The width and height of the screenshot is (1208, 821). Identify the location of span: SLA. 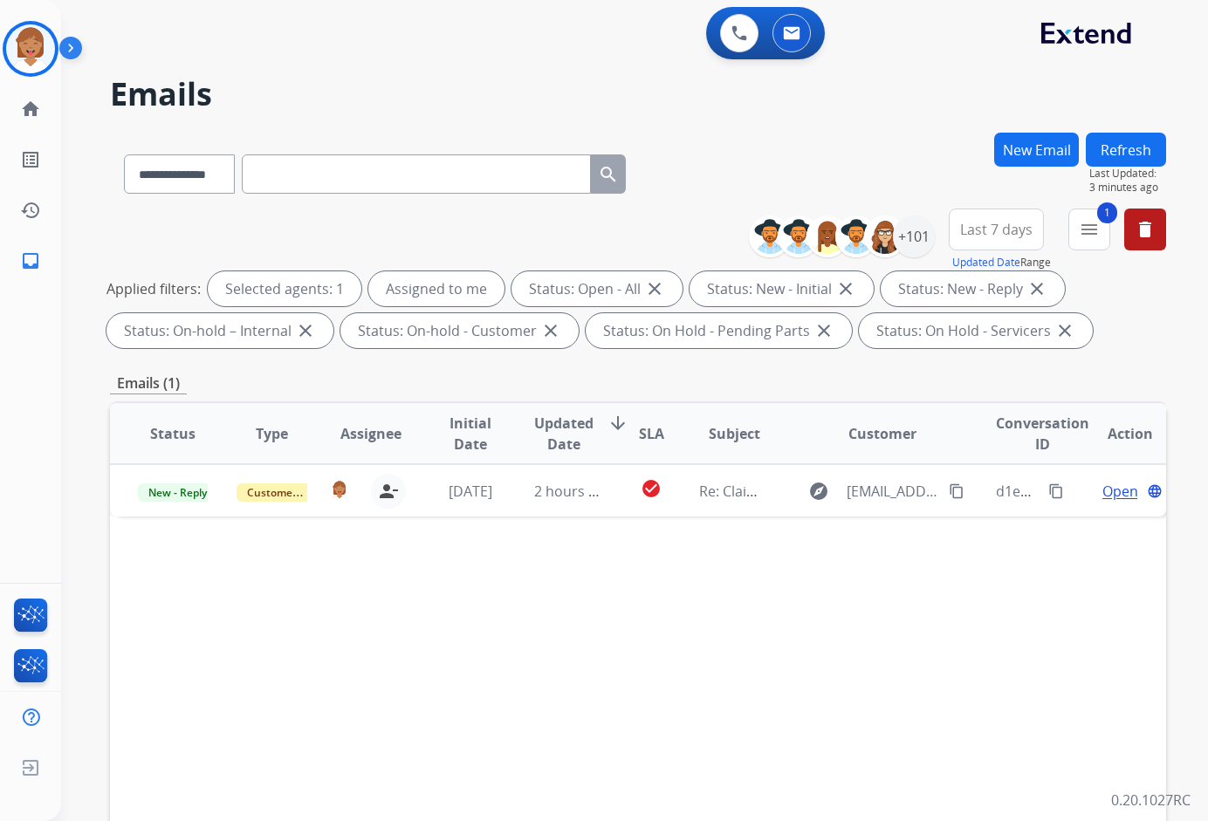
(651, 434).